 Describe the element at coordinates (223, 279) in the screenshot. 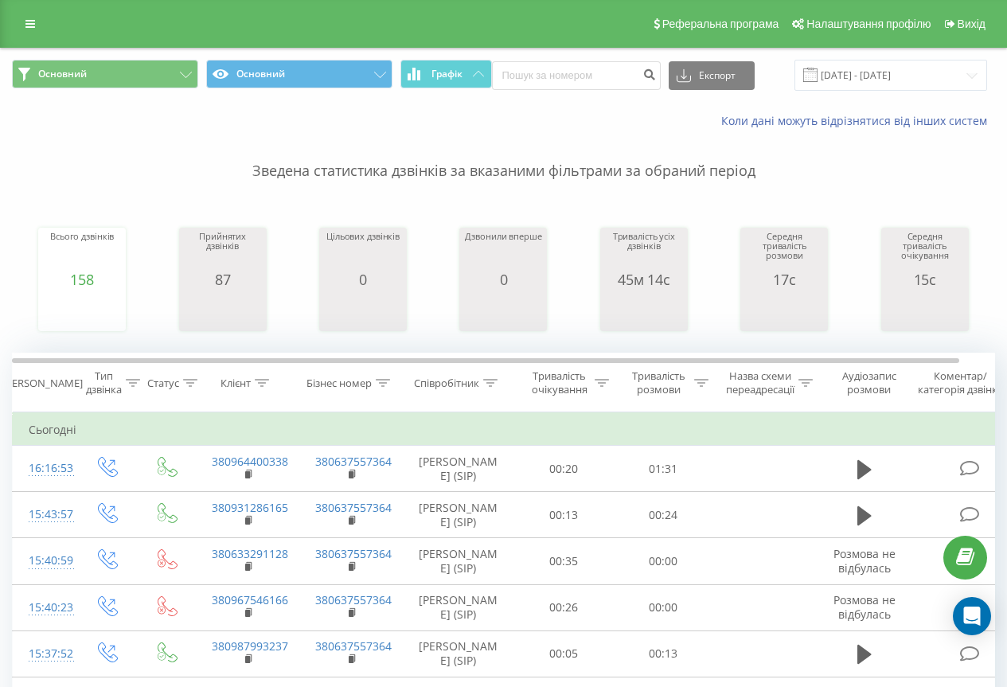

I see `div: 87` at that location.